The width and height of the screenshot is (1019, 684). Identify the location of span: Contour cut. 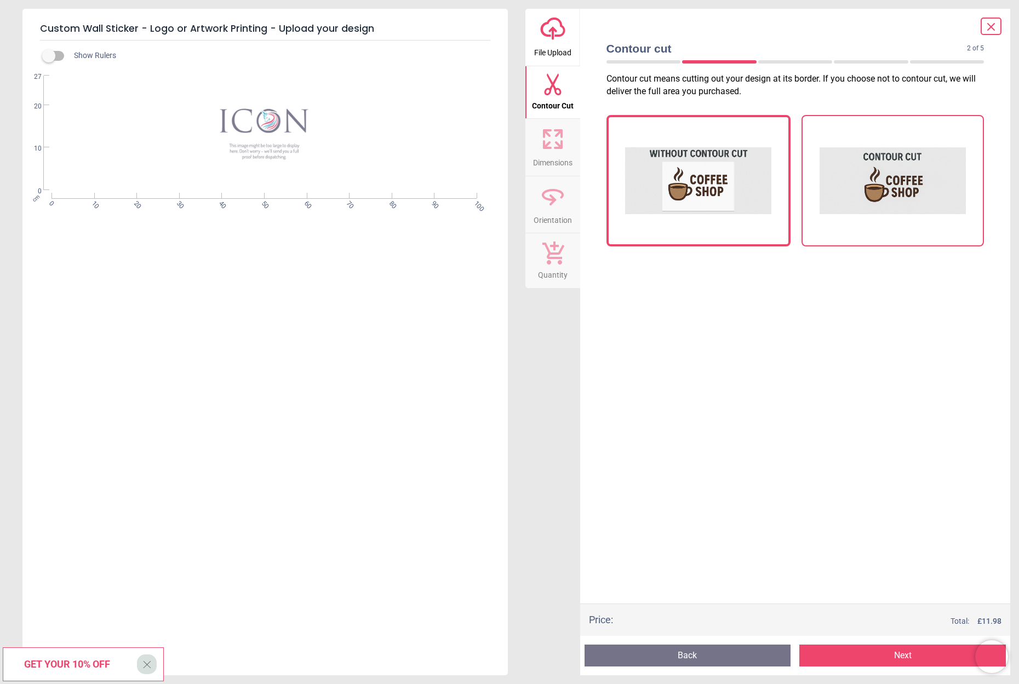
(787, 48).